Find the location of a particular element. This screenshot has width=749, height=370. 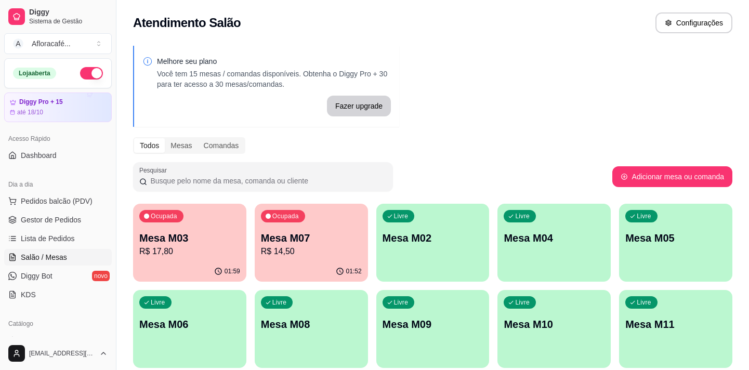

span: Sistema de Gestão is located at coordinates (68, 21).